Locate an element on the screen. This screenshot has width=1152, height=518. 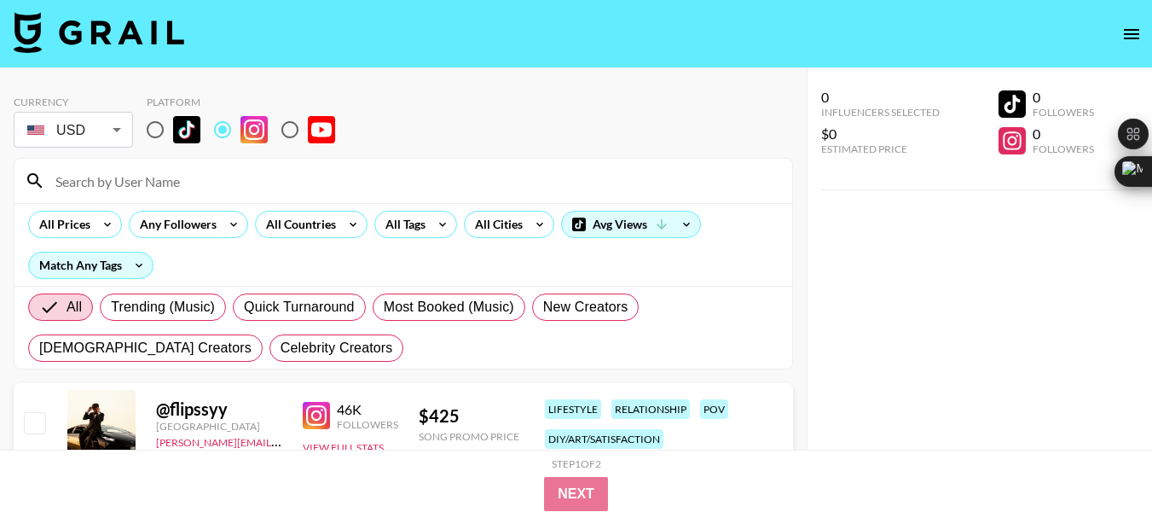
div: Any Followers is located at coordinates (175, 224).